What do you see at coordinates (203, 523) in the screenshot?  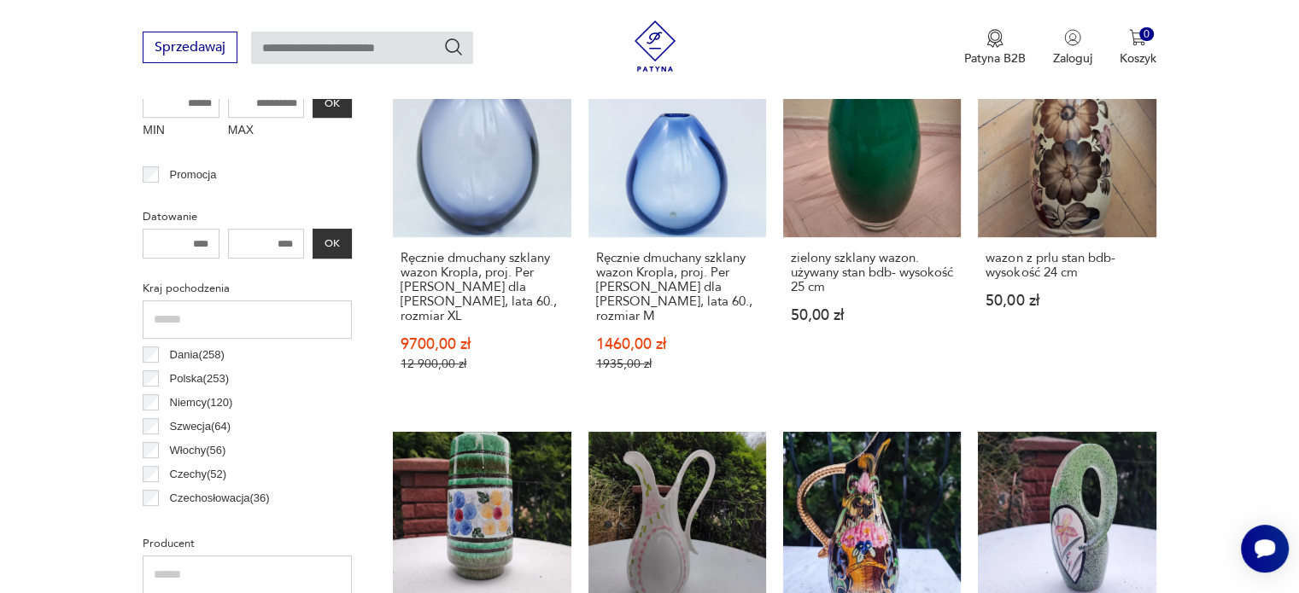 I see `p: Norwegia ( 25 )` at bounding box center [203, 523].